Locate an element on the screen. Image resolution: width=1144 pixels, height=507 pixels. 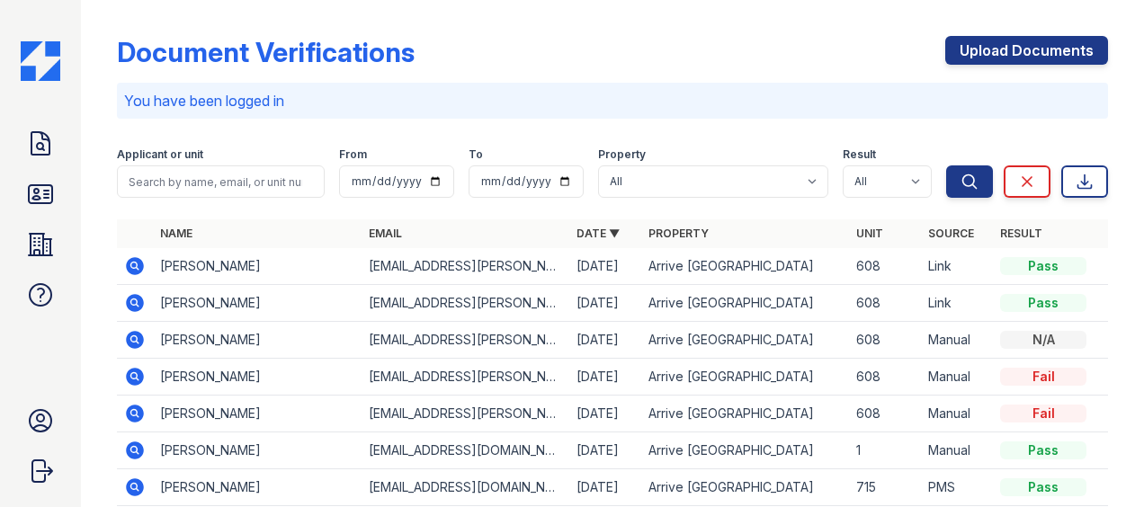
a: Property is located at coordinates (678, 233).